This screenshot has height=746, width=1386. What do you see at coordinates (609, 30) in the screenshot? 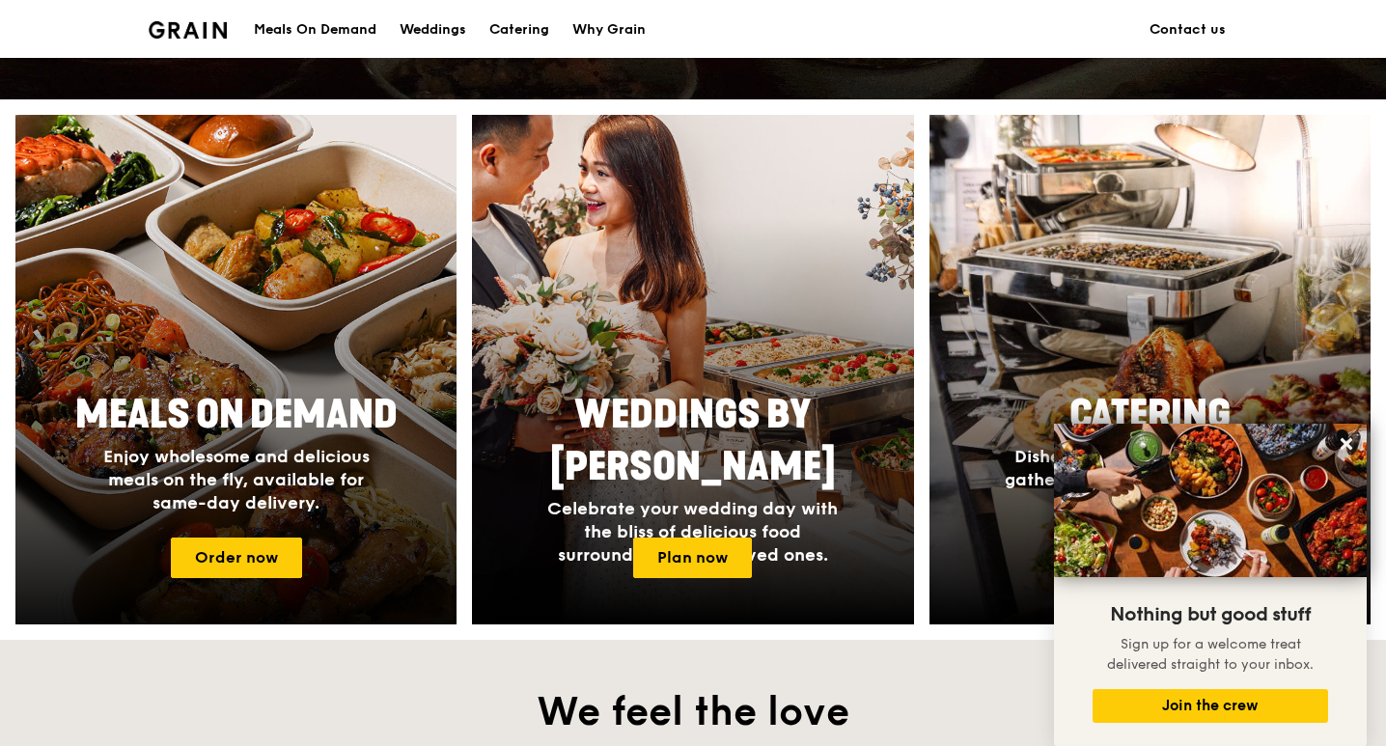
I see `div: Why Grain` at bounding box center [609, 30].